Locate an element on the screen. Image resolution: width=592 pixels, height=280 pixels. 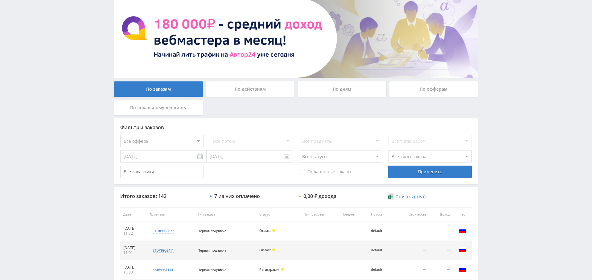
th: Тип работы is located at coordinates (320, 214).